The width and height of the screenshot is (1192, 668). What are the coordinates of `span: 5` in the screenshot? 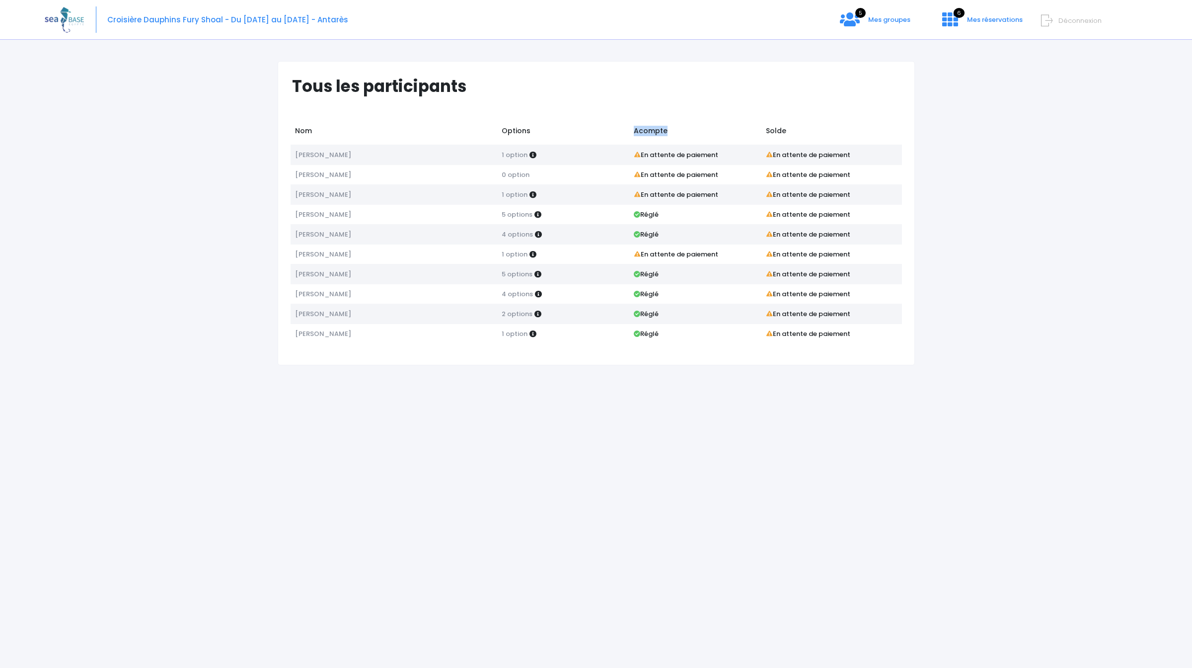 It's located at (860, 13).